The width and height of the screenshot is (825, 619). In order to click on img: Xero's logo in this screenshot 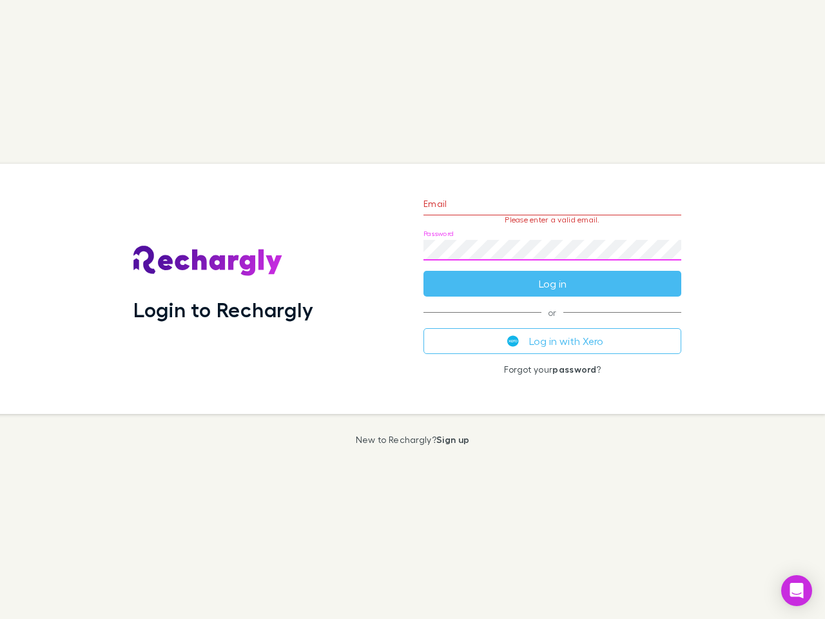, I will do `click(513, 341)`.